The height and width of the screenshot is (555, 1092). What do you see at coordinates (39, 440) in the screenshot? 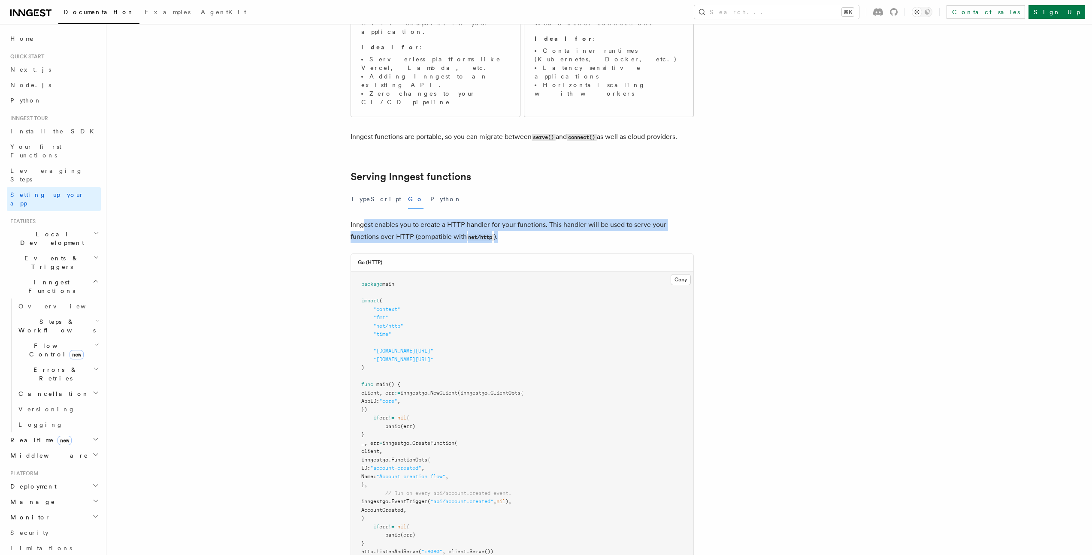
I see `span: Realtime` at bounding box center [39, 440].